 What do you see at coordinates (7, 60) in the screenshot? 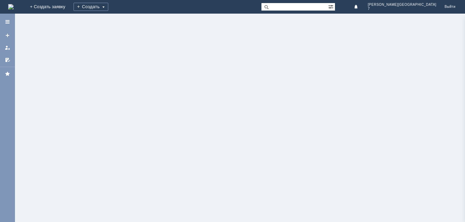
I see `a: Мои согласования` at bounding box center [7, 60].